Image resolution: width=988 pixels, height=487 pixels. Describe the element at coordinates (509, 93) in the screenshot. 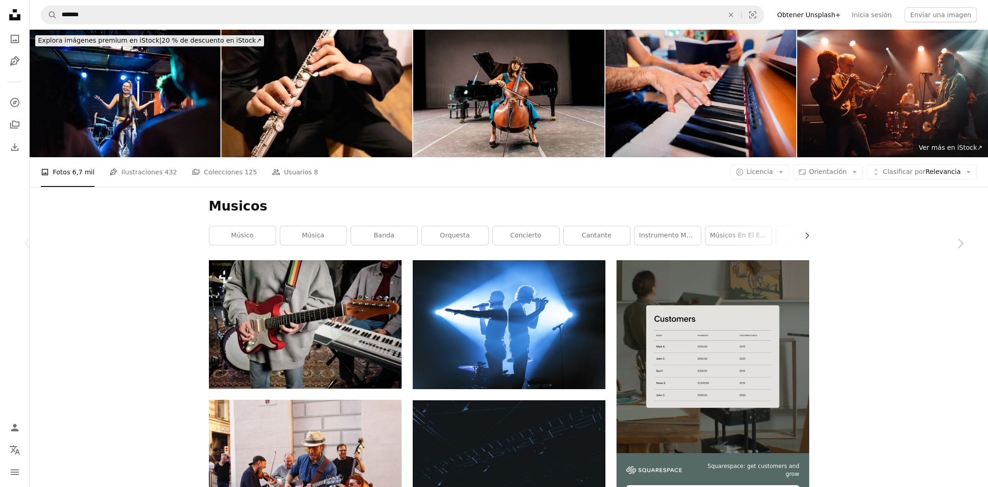

I see `img: Child girl playing cello at stage theater` at that location.